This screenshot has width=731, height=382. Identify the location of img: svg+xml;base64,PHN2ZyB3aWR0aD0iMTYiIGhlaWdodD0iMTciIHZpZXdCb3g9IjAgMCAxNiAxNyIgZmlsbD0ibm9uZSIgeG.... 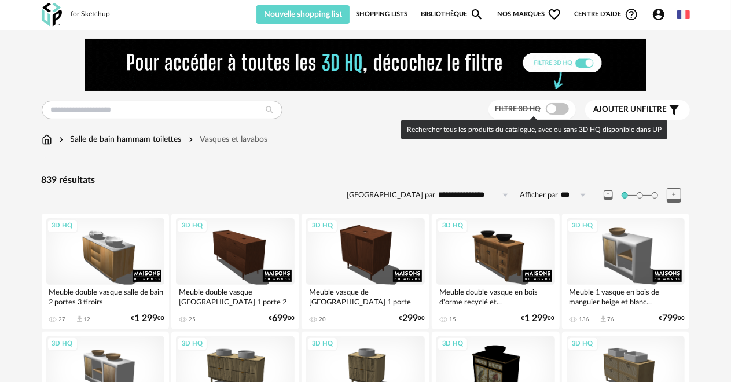
(47, 140).